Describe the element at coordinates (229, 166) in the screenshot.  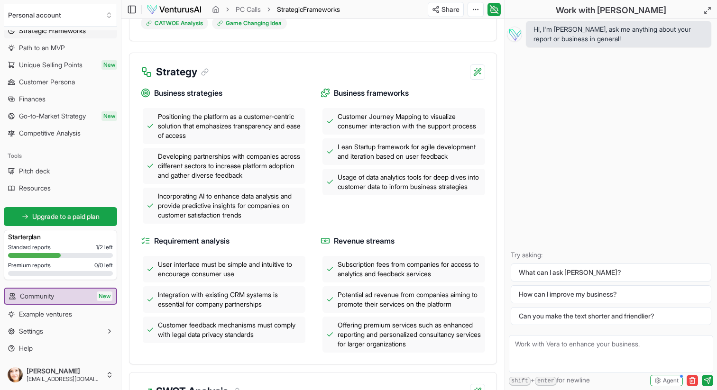
I see `span: Developing partnerships with companies across different sectors to increase platform adoption and...` at that location.